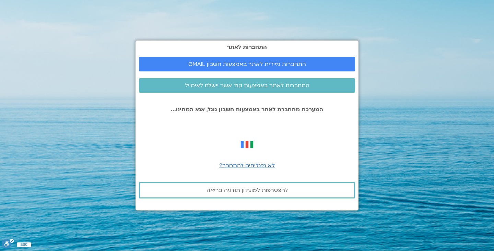 The image size is (494, 251). What do you see at coordinates (247, 64) in the screenshot?
I see `a: התחברות מיידית לאתר באמצעות חשבון GMAIL` at bounding box center [247, 64].